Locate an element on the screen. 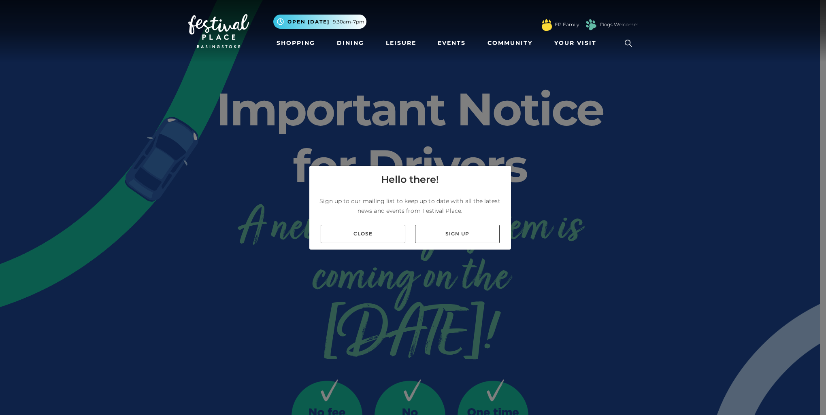 This screenshot has width=826, height=415. a: Your Visit is located at coordinates (577, 43).